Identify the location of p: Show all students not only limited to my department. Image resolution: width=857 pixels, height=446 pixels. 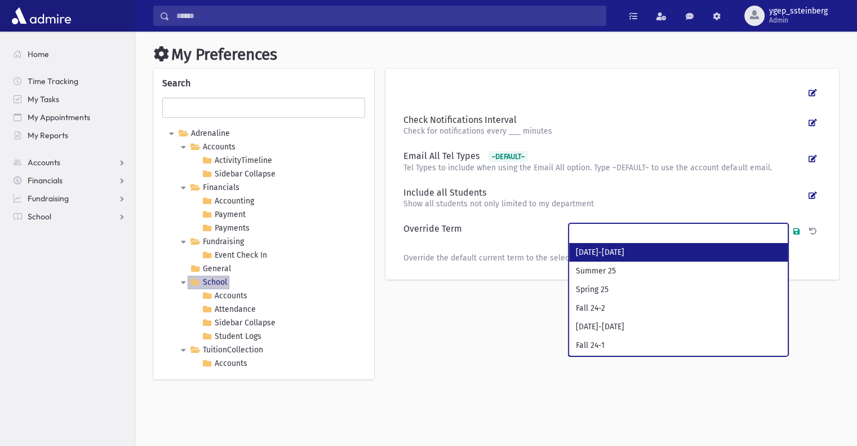
(604, 204).